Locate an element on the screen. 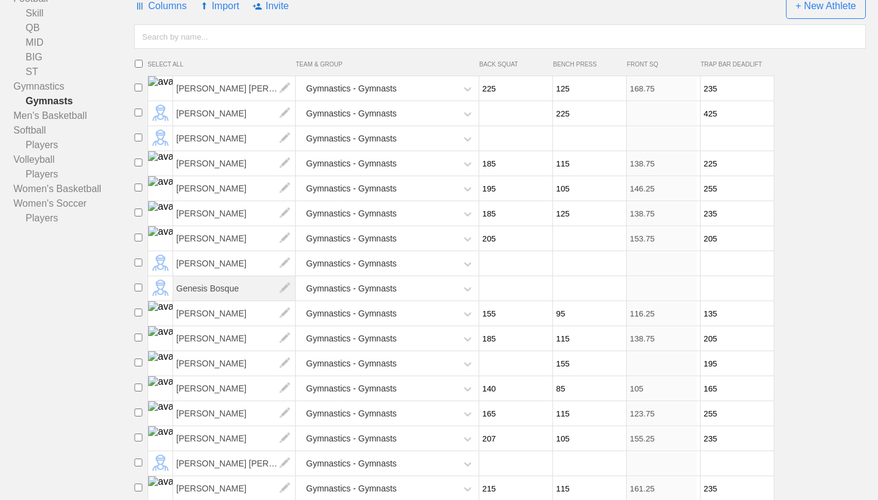 The image size is (878, 500). span: BENCH PRESS is located at coordinates (587, 64).